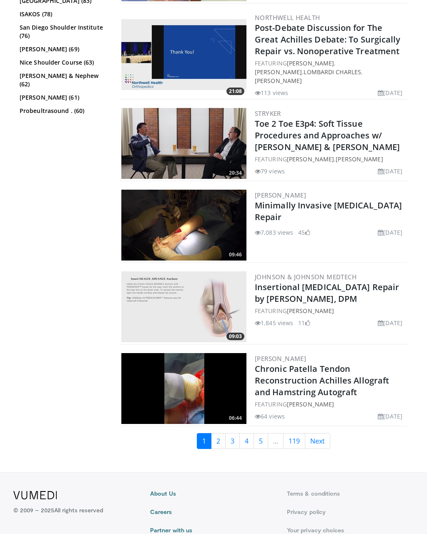 The width and height of the screenshot is (427, 534). I want to click on a: 09:46, so click(184, 225).